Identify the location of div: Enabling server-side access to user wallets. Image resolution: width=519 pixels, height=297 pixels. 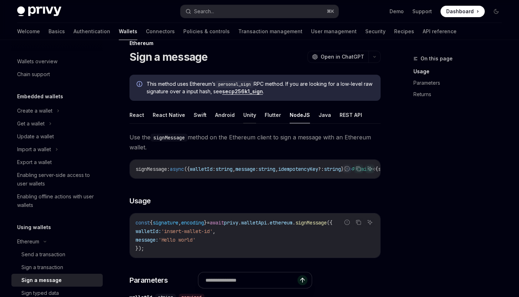
(58, 179).